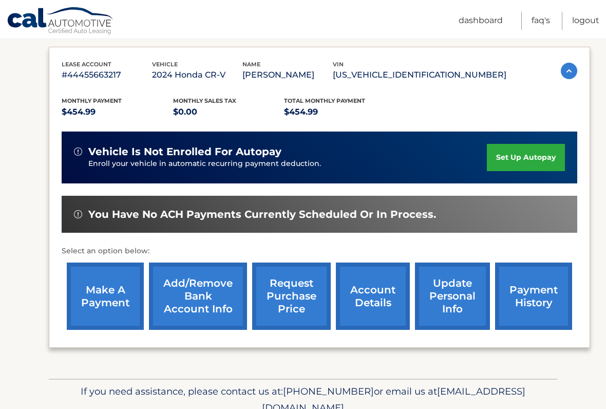 The height and width of the screenshot is (409, 606). Describe the element at coordinates (204, 101) in the screenshot. I see `span: Monthly sales Tax` at that location.